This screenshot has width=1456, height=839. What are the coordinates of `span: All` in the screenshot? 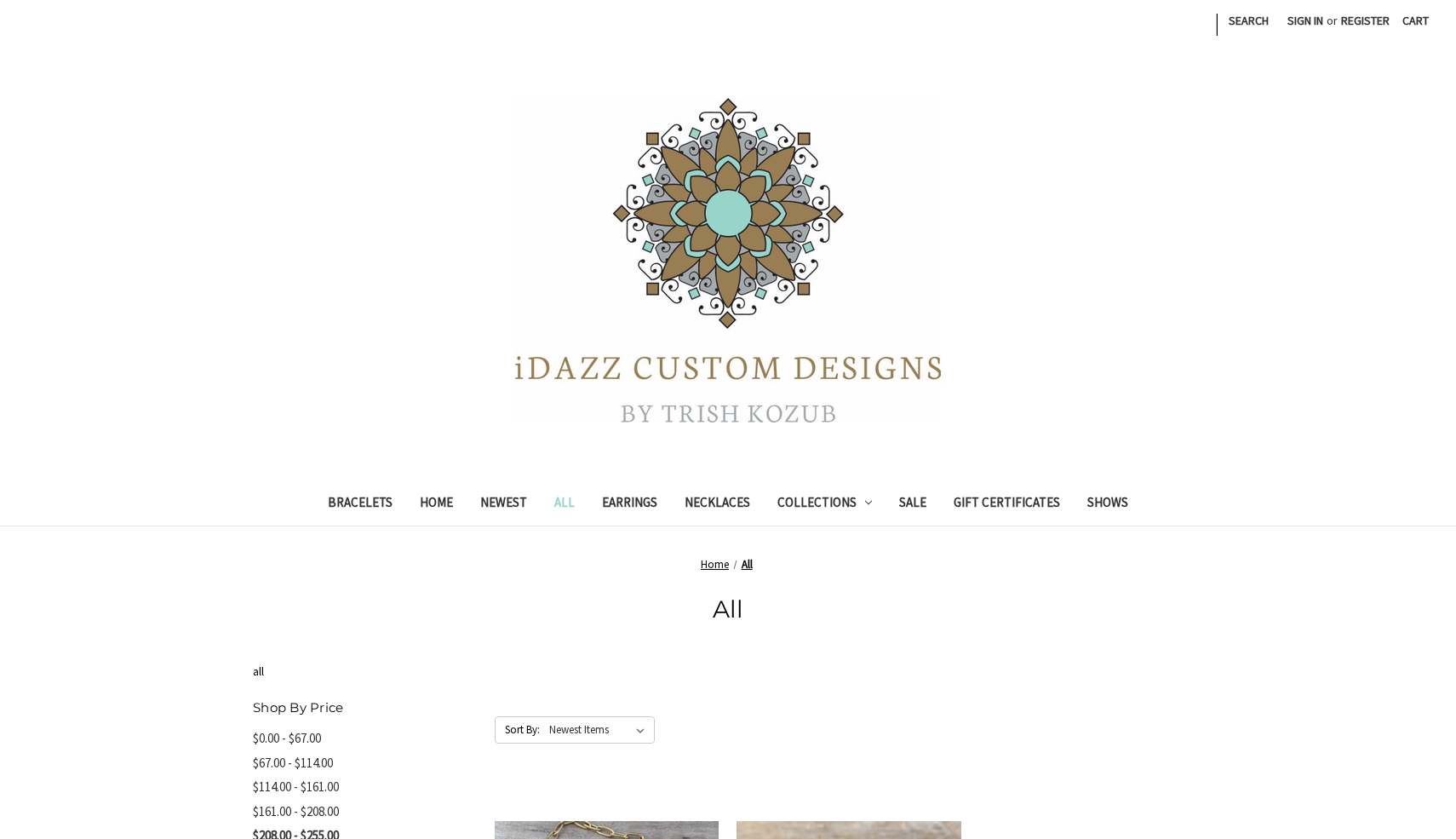 It's located at (746, 564).